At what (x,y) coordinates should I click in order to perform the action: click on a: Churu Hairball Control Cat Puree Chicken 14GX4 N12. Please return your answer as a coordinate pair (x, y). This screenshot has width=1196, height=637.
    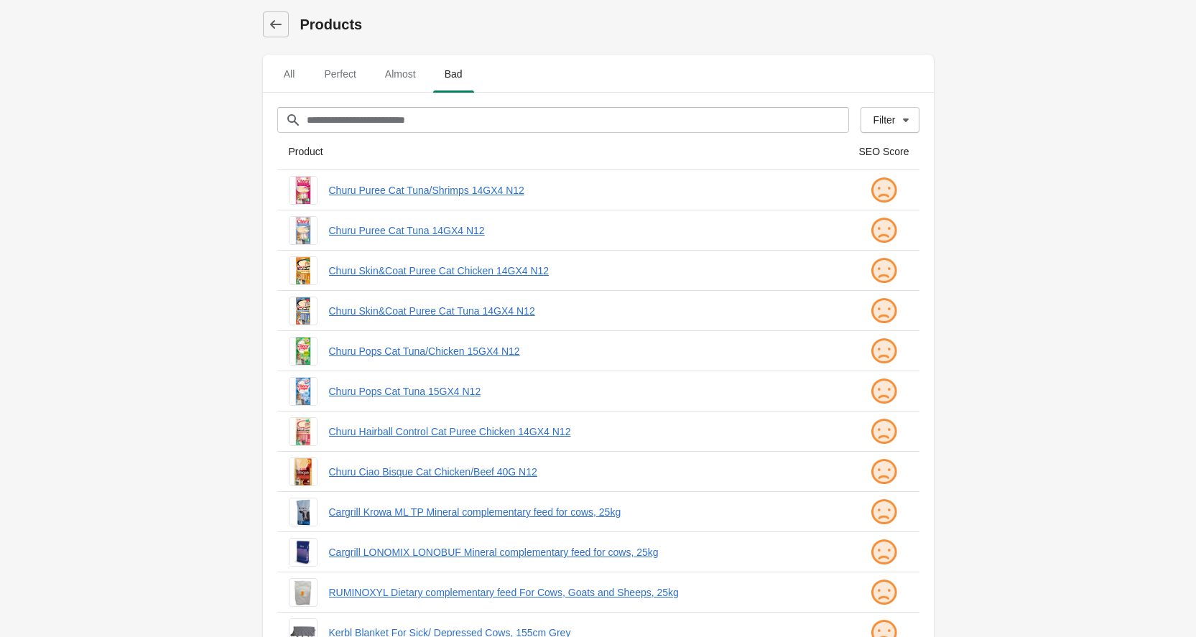
    Looking at the image, I should click on (582, 432).